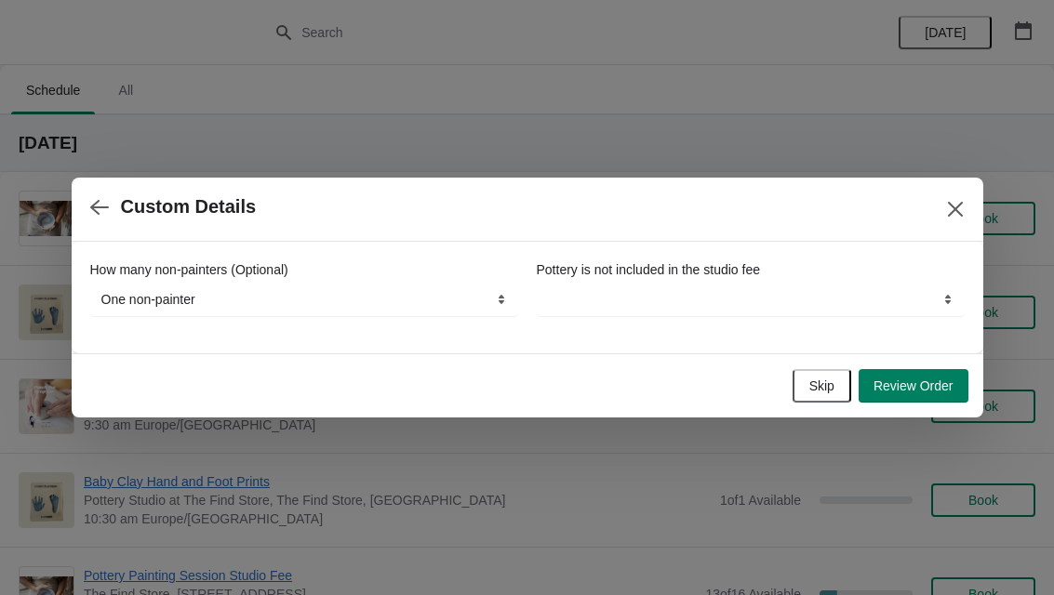 The width and height of the screenshot is (1054, 595). What do you see at coordinates (189, 270) in the screenshot?
I see `label: How many non-painters (Optional)` at bounding box center [189, 270].